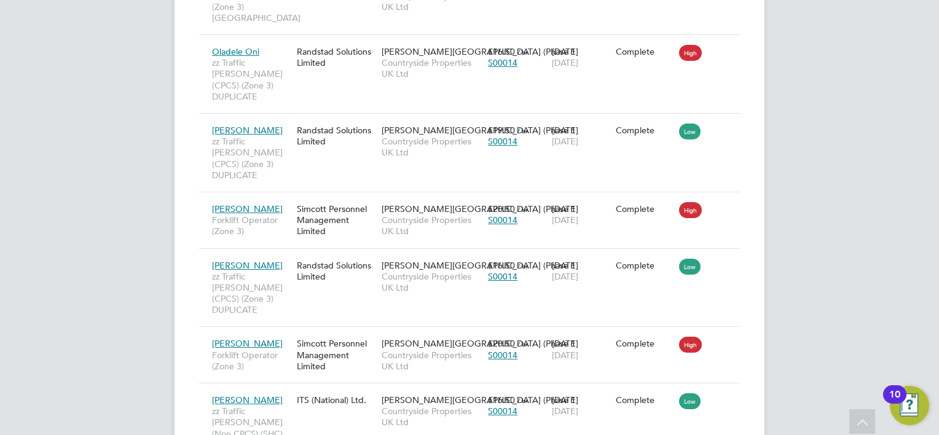  What do you see at coordinates (909, 406) in the screenshot?
I see `button: Open Resource Center, 10 new notifications` at bounding box center [909, 406].